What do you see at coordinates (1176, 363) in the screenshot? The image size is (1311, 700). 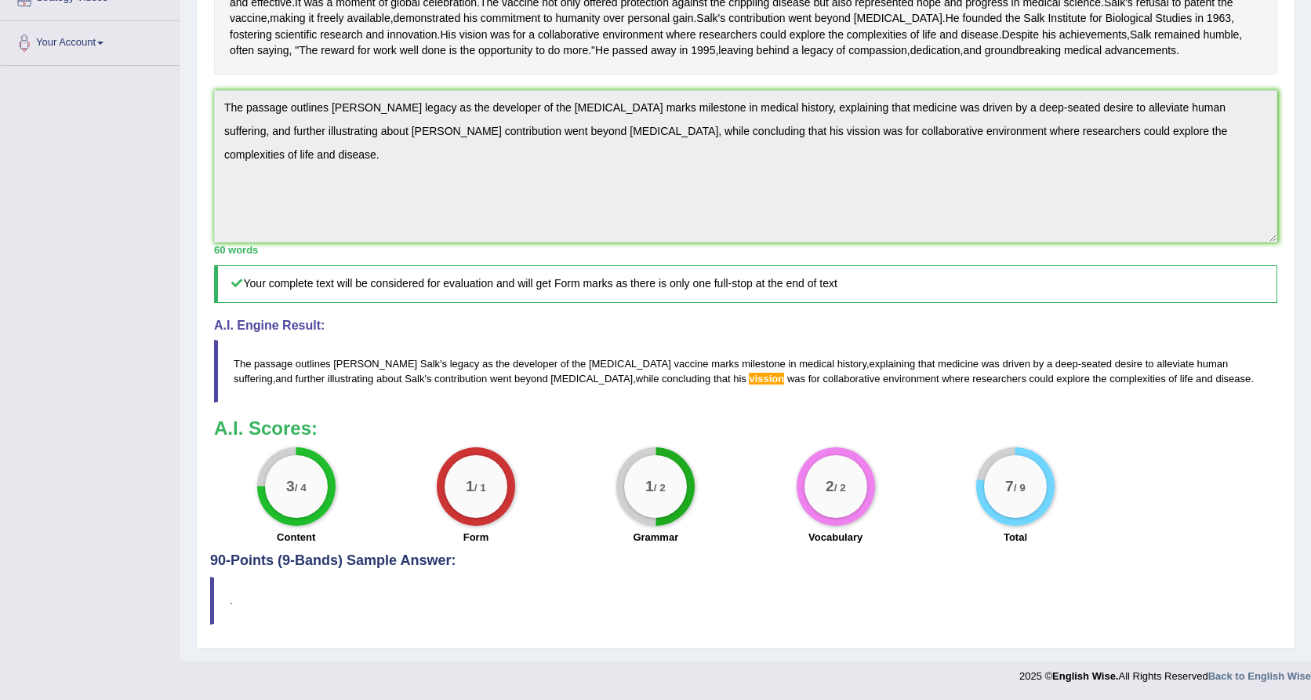 I see `span: alleviate` at bounding box center [1176, 363].